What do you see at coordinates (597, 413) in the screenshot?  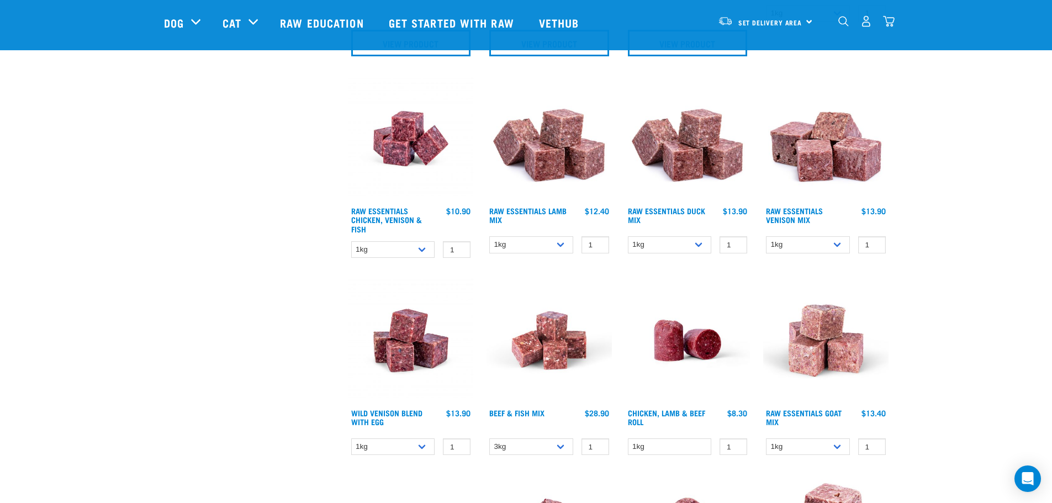 I see `div: $28.90` at bounding box center [597, 413].